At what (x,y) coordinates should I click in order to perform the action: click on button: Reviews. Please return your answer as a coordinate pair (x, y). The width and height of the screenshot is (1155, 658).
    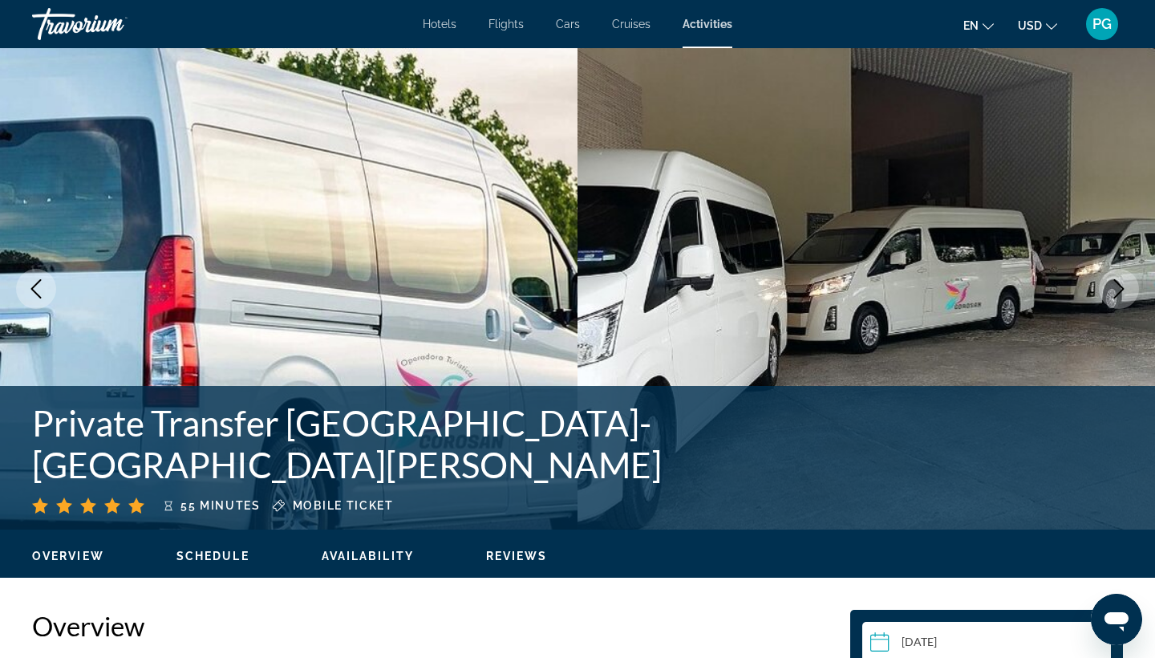
    Looking at the image, I should click on (516, 556).